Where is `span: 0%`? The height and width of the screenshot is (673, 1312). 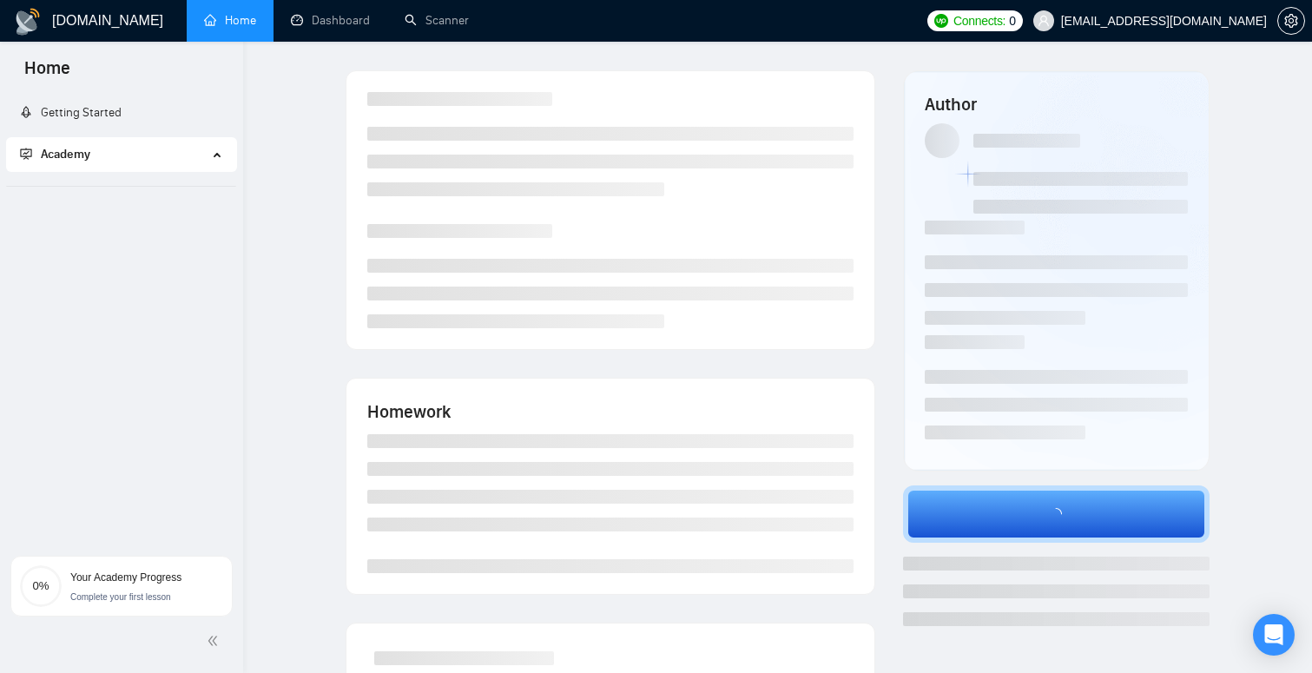
span: 0% is located at coordinates (41, 585).